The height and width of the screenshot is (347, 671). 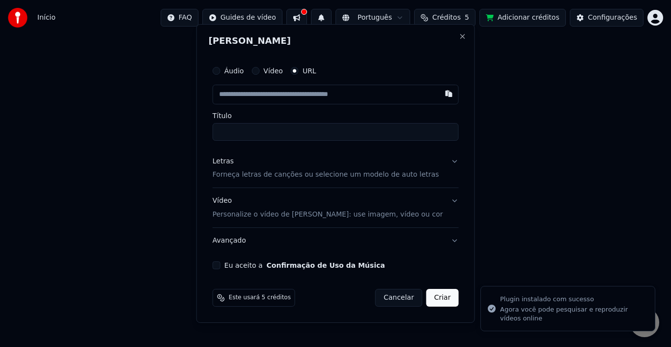 I want to click on button: Criar, so click(x=443, y=297).